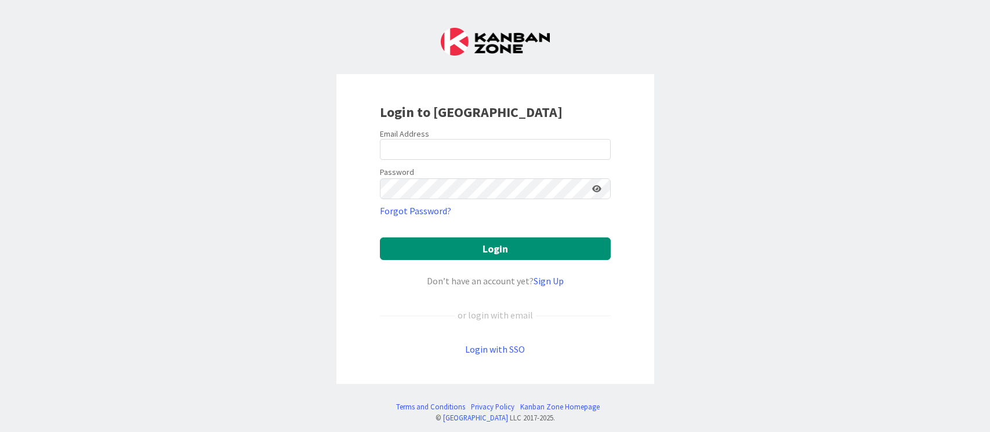  I want to click on a: Forgot Password?, so click(415, 211).